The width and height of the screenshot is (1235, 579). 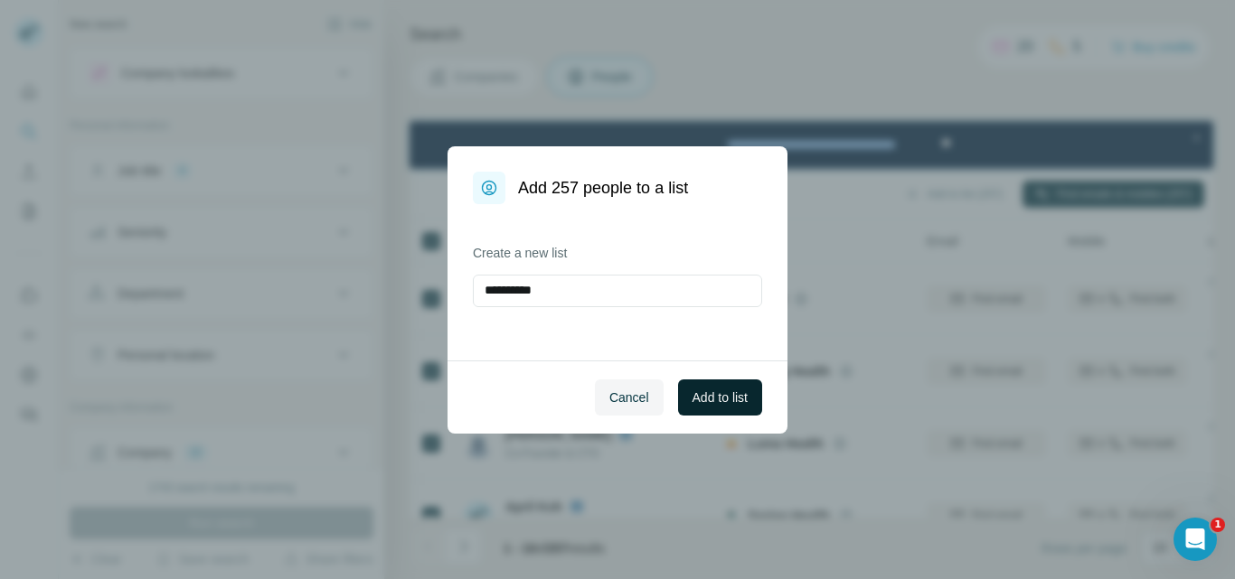 I want to click on label: Create a new list, so click(x=617, y=253).